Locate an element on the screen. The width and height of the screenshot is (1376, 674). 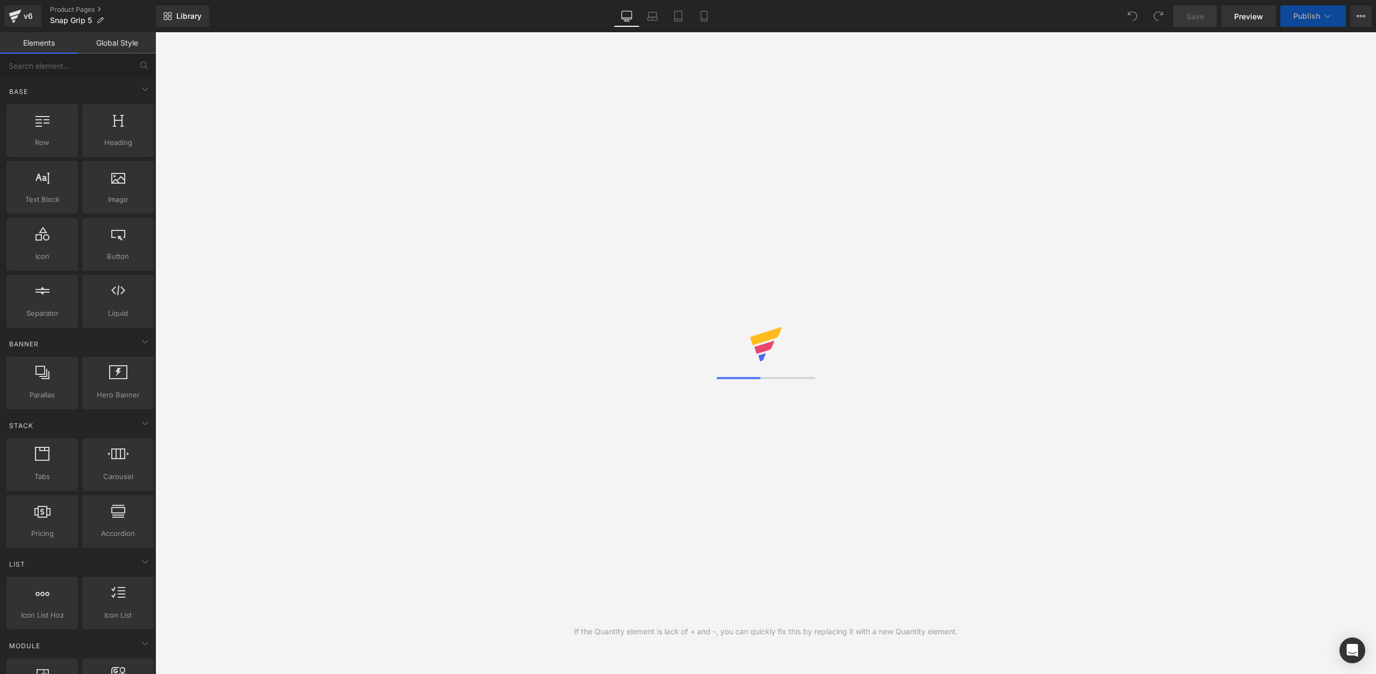
a: Laptop is located at coordinates (652, 16).